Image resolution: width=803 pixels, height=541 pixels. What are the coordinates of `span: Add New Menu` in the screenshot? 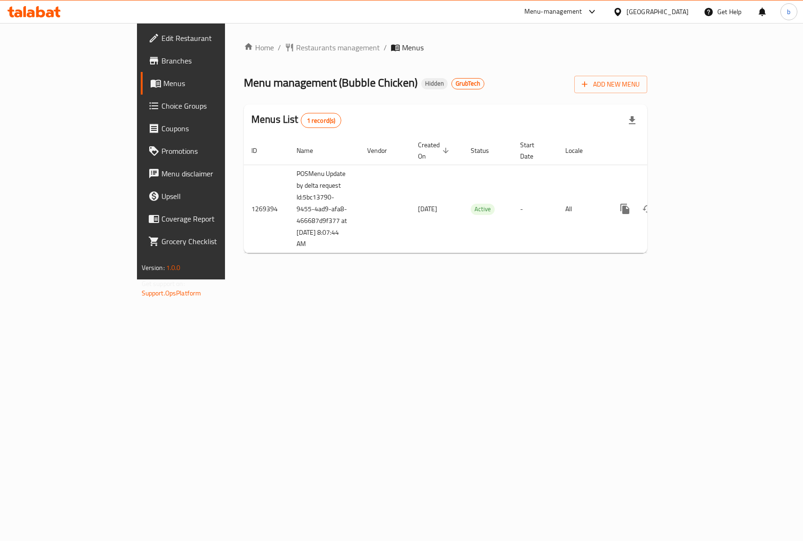 It's located at (611, 84).